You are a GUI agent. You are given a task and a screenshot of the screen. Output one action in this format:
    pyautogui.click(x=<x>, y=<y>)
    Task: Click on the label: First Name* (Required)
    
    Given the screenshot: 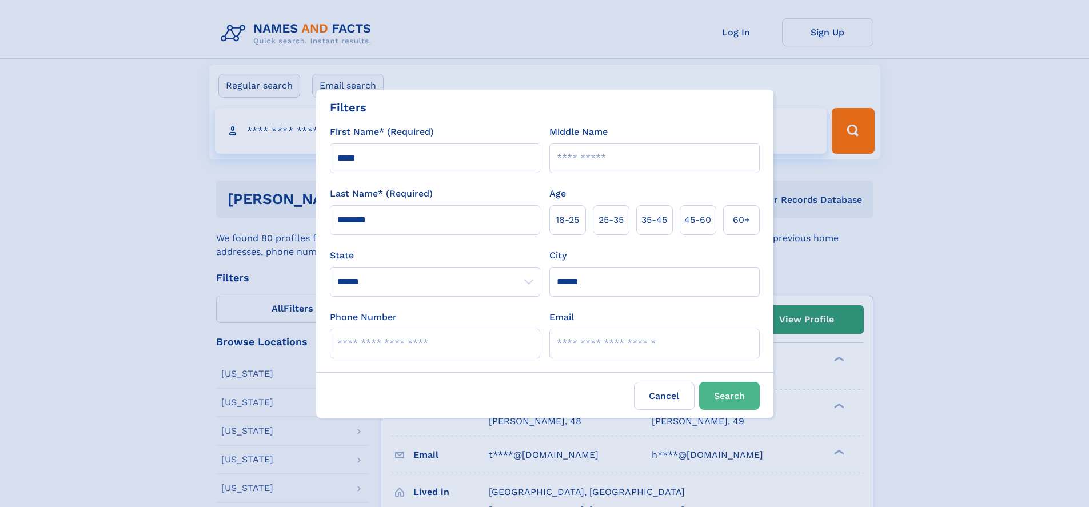 What is the action you would take?
    pyautogui.click(x=382, y=132)
    